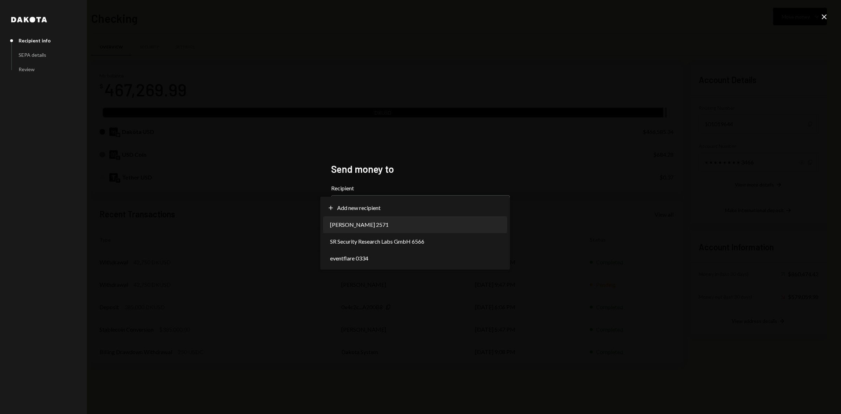 The height and width of the screenshot is (414, 841). Describe the element at coordinates (421, 205) in the screenshot. I see `button: Recipient` at that location.